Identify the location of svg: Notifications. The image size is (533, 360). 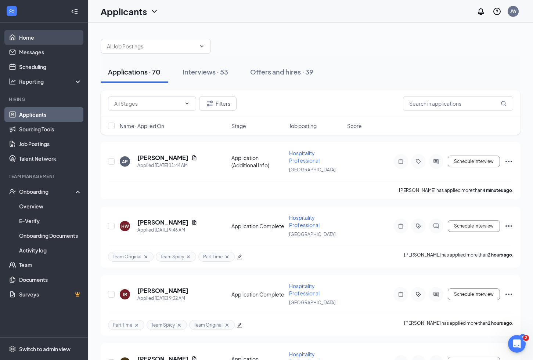
(481, 11).